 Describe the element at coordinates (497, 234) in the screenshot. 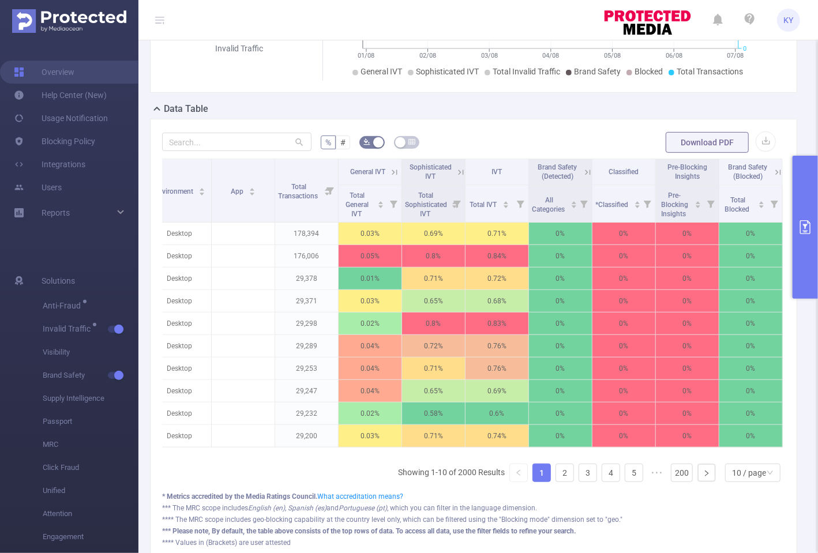

I see `p: 0.71%` at that location.